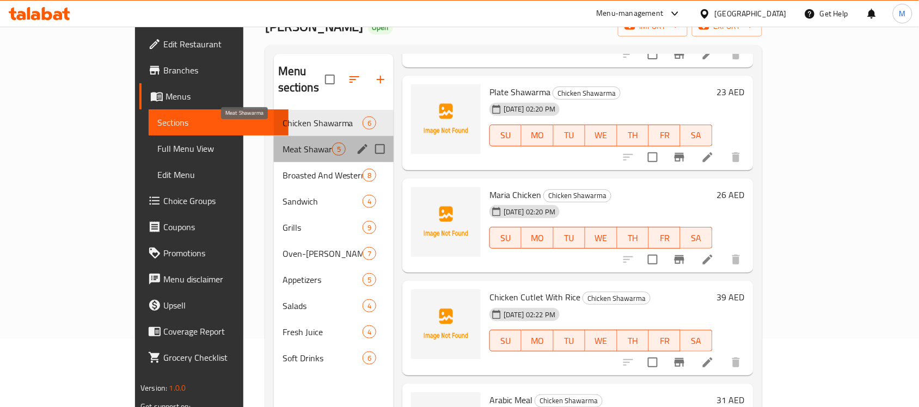  I want to click on span: MO, so click(537, 238).